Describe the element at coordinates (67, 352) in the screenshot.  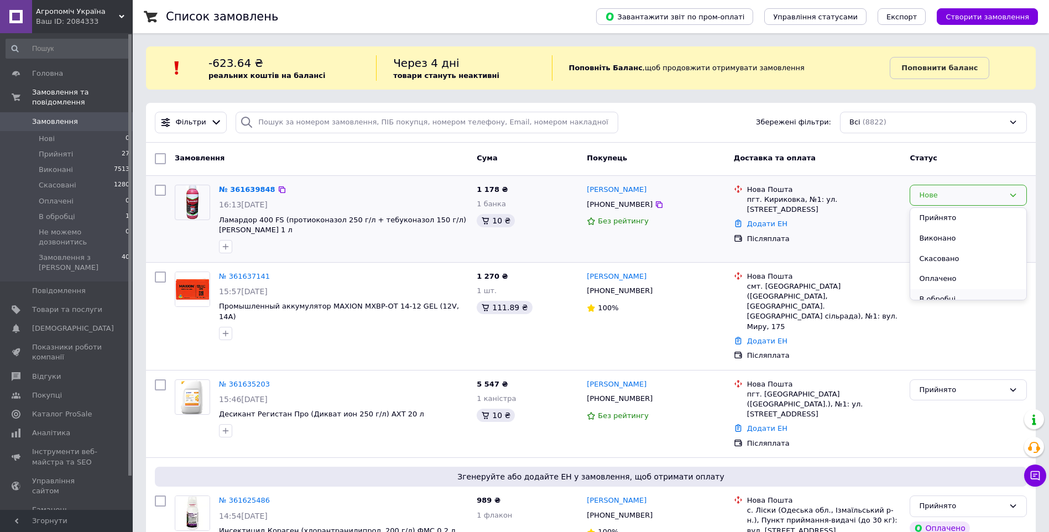
I see `span: Показники роботи компанії` at that location.